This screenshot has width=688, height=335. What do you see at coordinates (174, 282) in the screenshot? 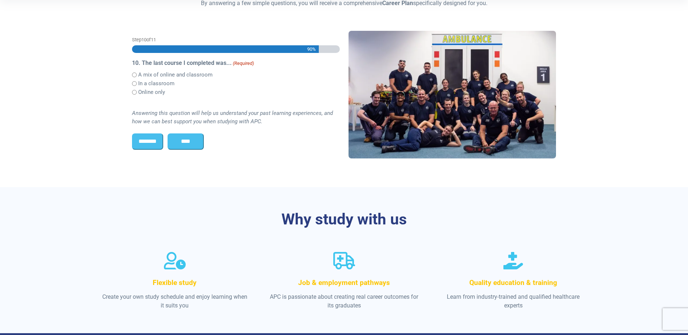
I see `span: Flexible study` at bounding box center [174, 282].